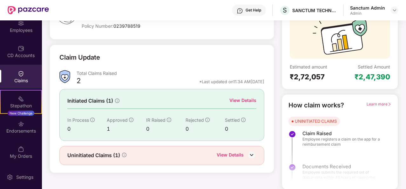 This screenshot has width=406, height=189. Describe the element at coordinates (316, 121) in the screenshot. I see `div: UNINITIATED CLAIMS` at that location.